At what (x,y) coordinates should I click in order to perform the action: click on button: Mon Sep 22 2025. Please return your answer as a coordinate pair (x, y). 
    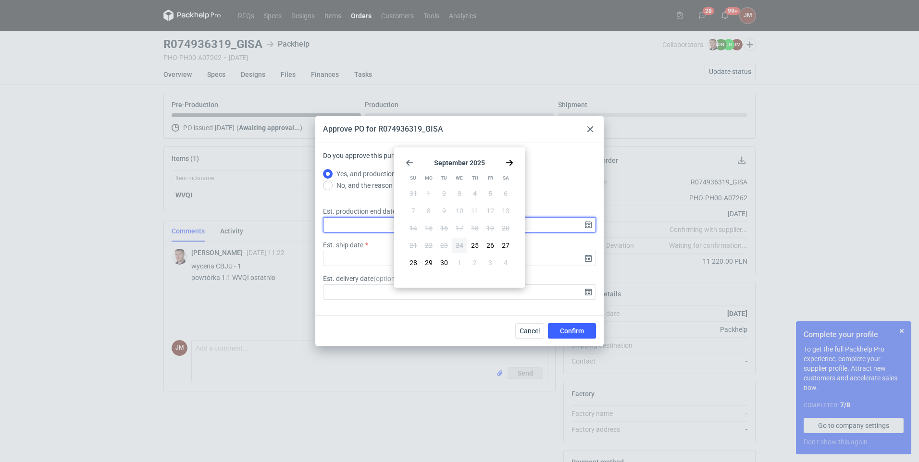
    Looking at the image, I should click on (429, 246).